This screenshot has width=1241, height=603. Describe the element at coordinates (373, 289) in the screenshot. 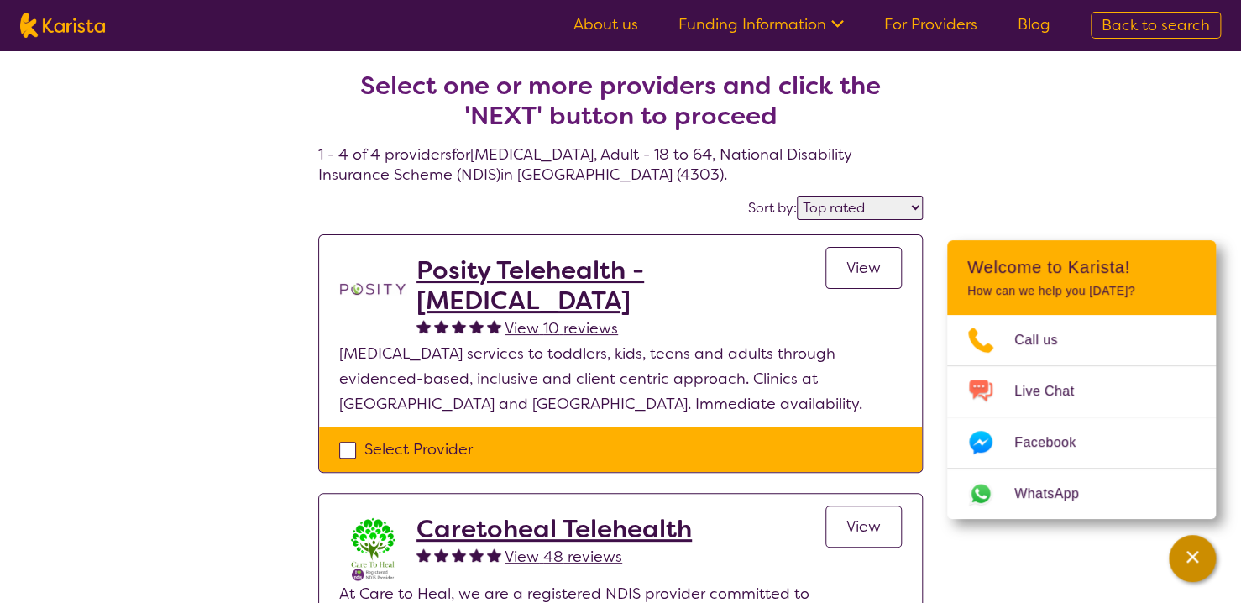

I see `img: t1bslo80pcylnzwjhndq.png` at that location.